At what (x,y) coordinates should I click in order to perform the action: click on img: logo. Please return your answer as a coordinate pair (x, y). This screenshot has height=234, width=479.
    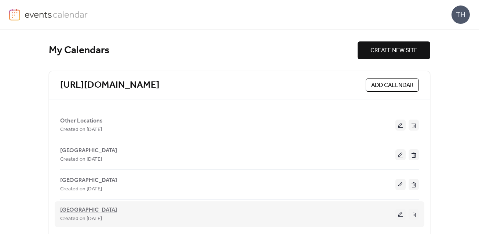
    Looking at the image, I should click on (15, 15).